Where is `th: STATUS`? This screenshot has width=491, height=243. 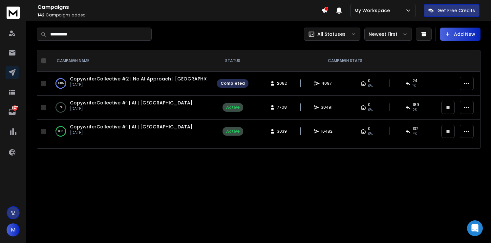
th: STATUS is located at coordinates (233, 61).